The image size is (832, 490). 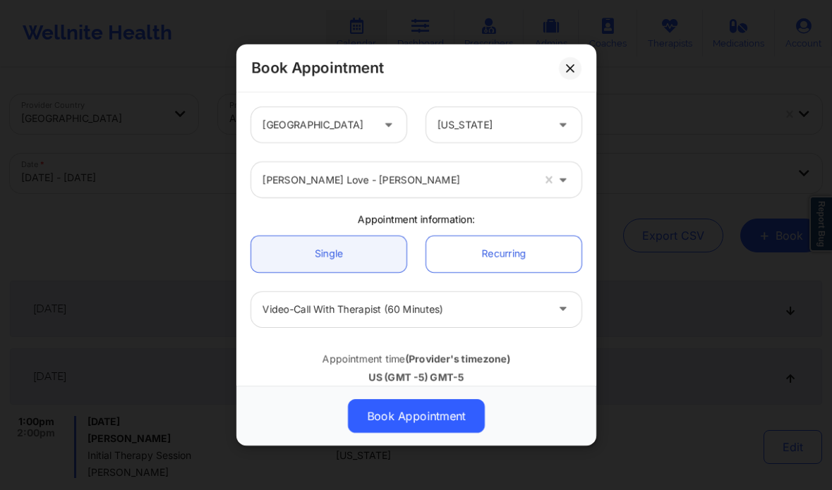 What do you see at coordinates (416, 416) in the screenshot?
I see `button: Book Appointment` at bounding box center [416, 416].